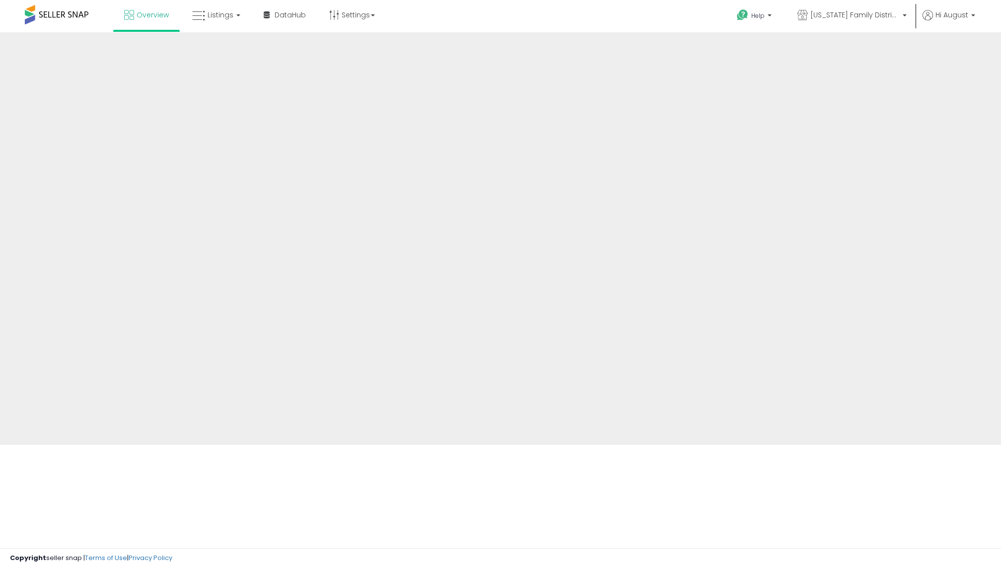  Describe the element at coordinates (755, 17) in the screenshot. I see `a: Help` at that location.